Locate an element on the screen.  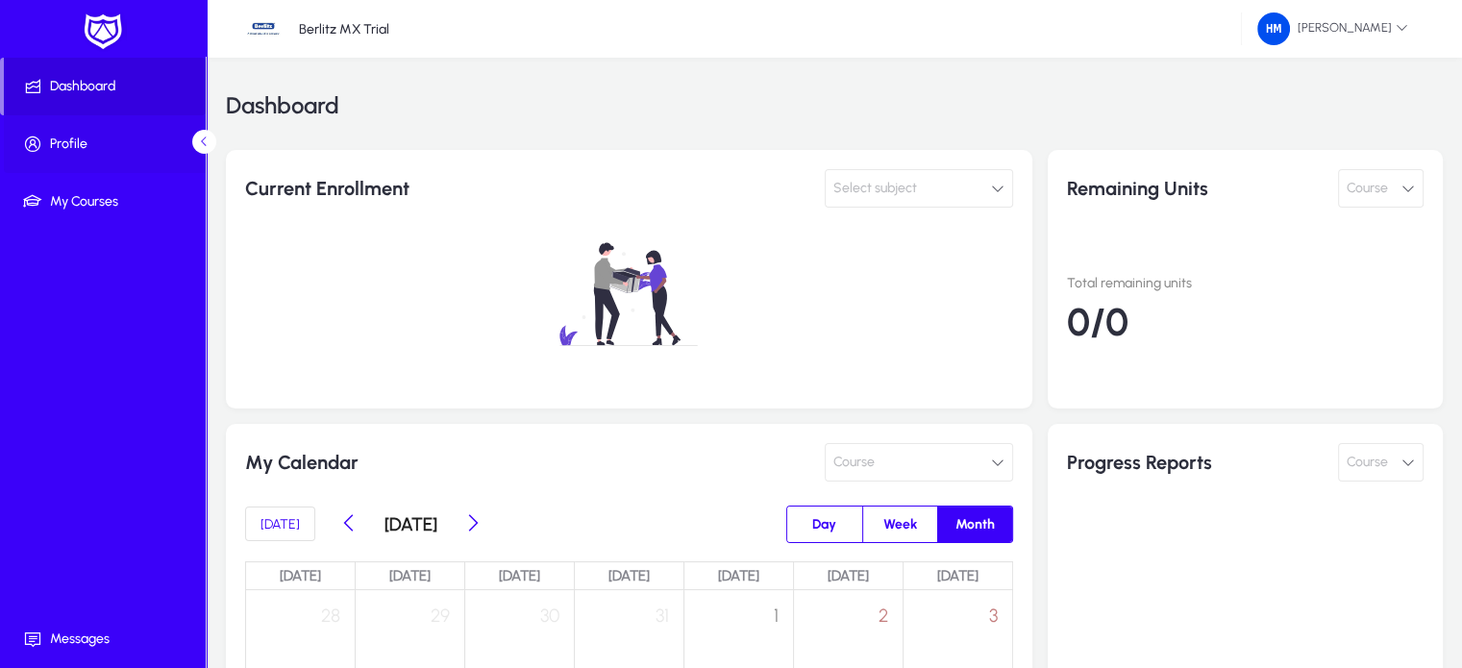
a: Messages is located at coordinates (107, 639).